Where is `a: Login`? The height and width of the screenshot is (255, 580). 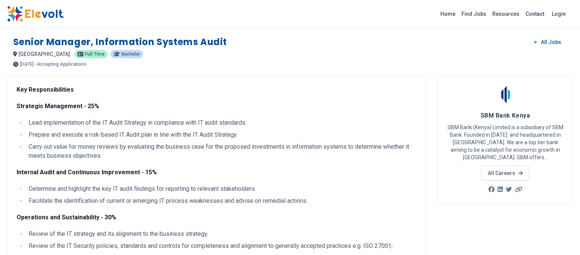 a: Login is located at coordinates (558, 14).